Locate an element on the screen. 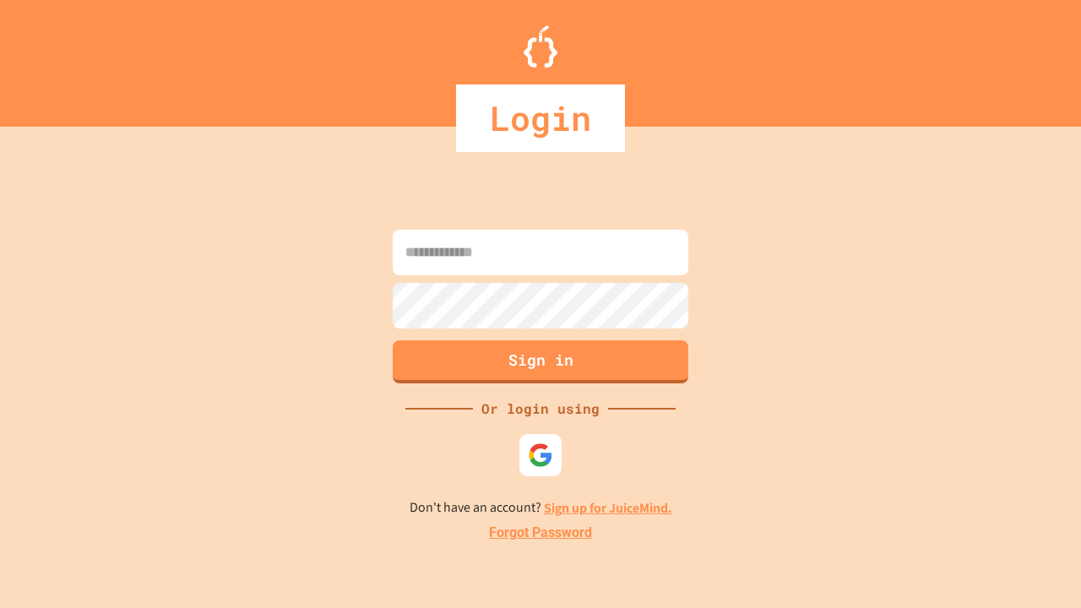 The image size is (1081, 608). img: Logo.svg is located at coordinates (540, 46).